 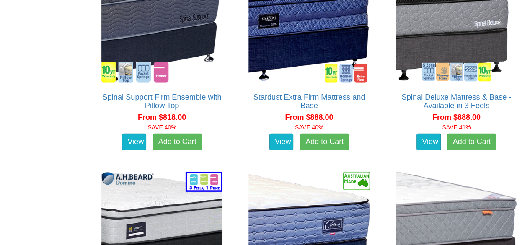 What do you see at coordinates (309, 101) in the screenshot?
I see `a: Stardust Extra Firm Mattress and Base` at bounding box center [309, 101].